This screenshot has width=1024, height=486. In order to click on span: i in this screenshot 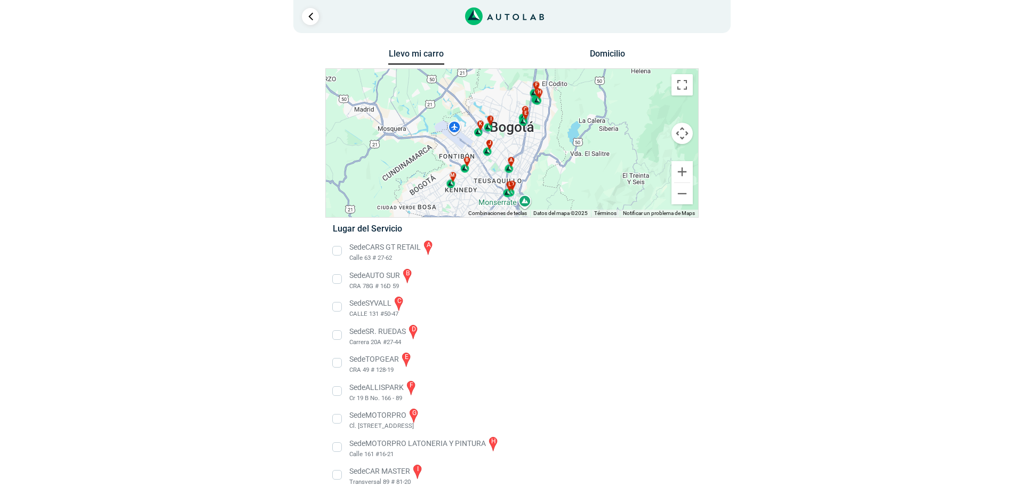, I will do `click(491, 119)`.